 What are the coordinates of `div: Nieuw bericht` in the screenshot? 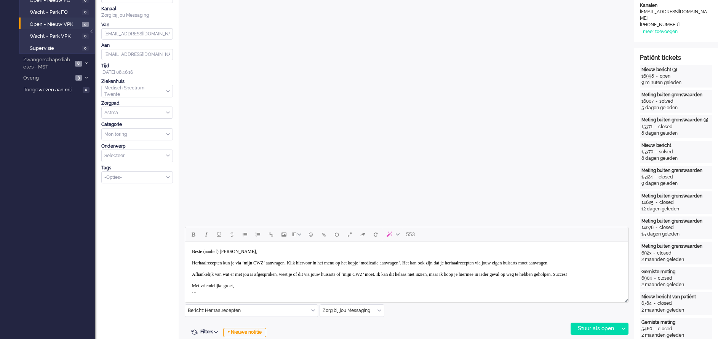 It's located at (676, 145).